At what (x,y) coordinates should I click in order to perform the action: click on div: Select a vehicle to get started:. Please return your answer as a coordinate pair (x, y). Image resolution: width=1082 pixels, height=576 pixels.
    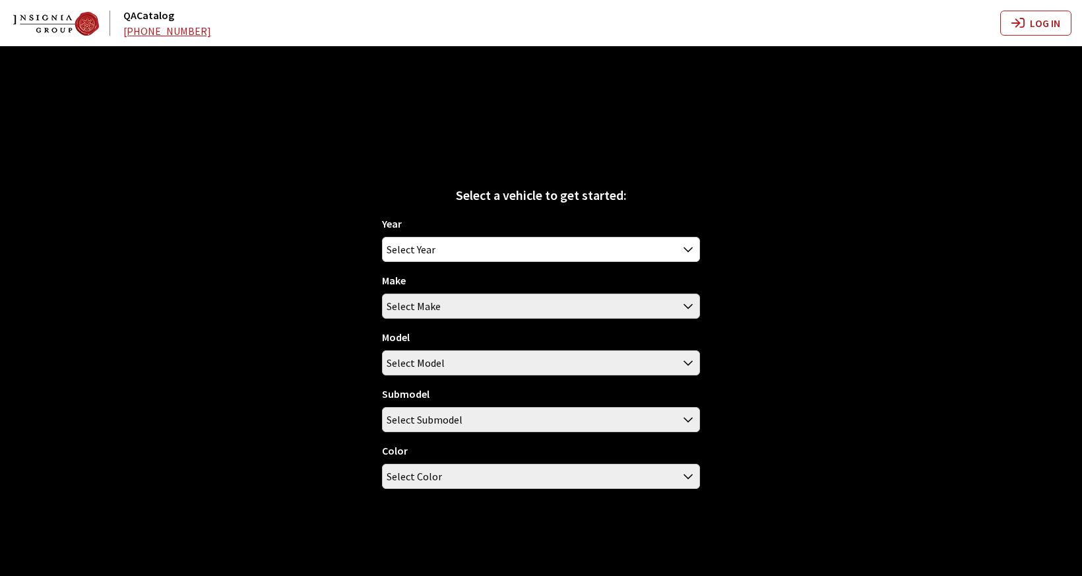
    Looking at the image, I should click on (541, 195).